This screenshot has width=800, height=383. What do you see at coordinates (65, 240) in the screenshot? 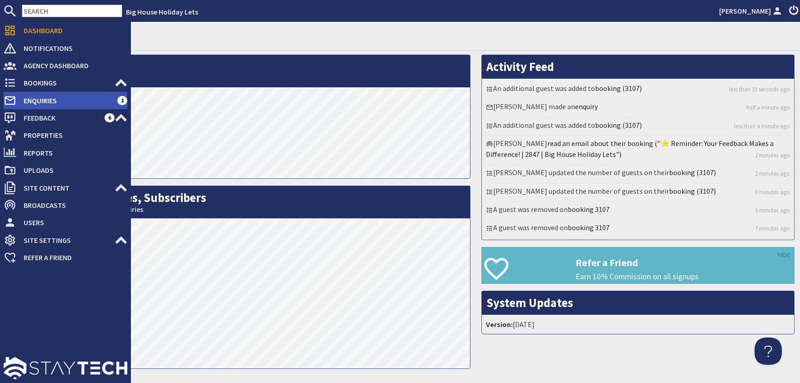
I see `a: Site Settings` at bounding box center [65, 240].